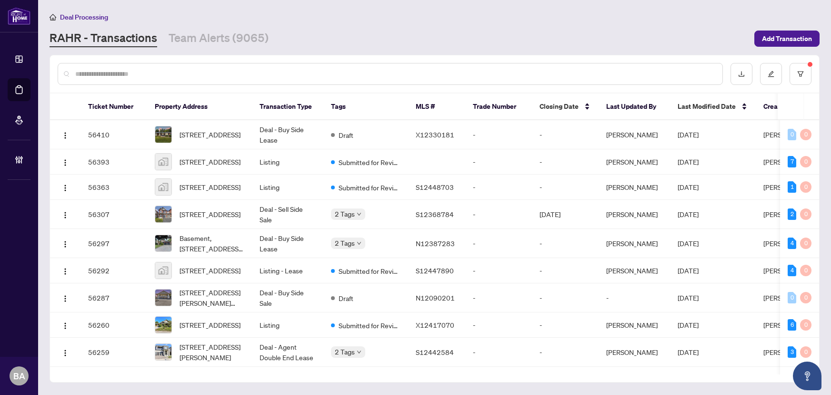 The image size is (831, 395). What do you see at coordinates (707, 106) in the screenshot?
I see `span: Last Modified Date` at bounding box center [707, 106].